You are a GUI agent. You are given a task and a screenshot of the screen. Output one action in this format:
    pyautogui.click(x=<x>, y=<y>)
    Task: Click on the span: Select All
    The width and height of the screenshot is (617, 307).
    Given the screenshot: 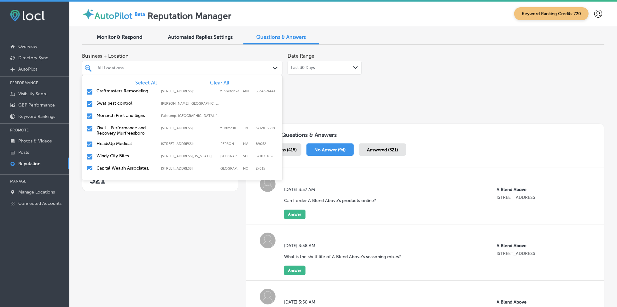 What is the action you would take?
    pyautogui.click(x=146, y=83)
    